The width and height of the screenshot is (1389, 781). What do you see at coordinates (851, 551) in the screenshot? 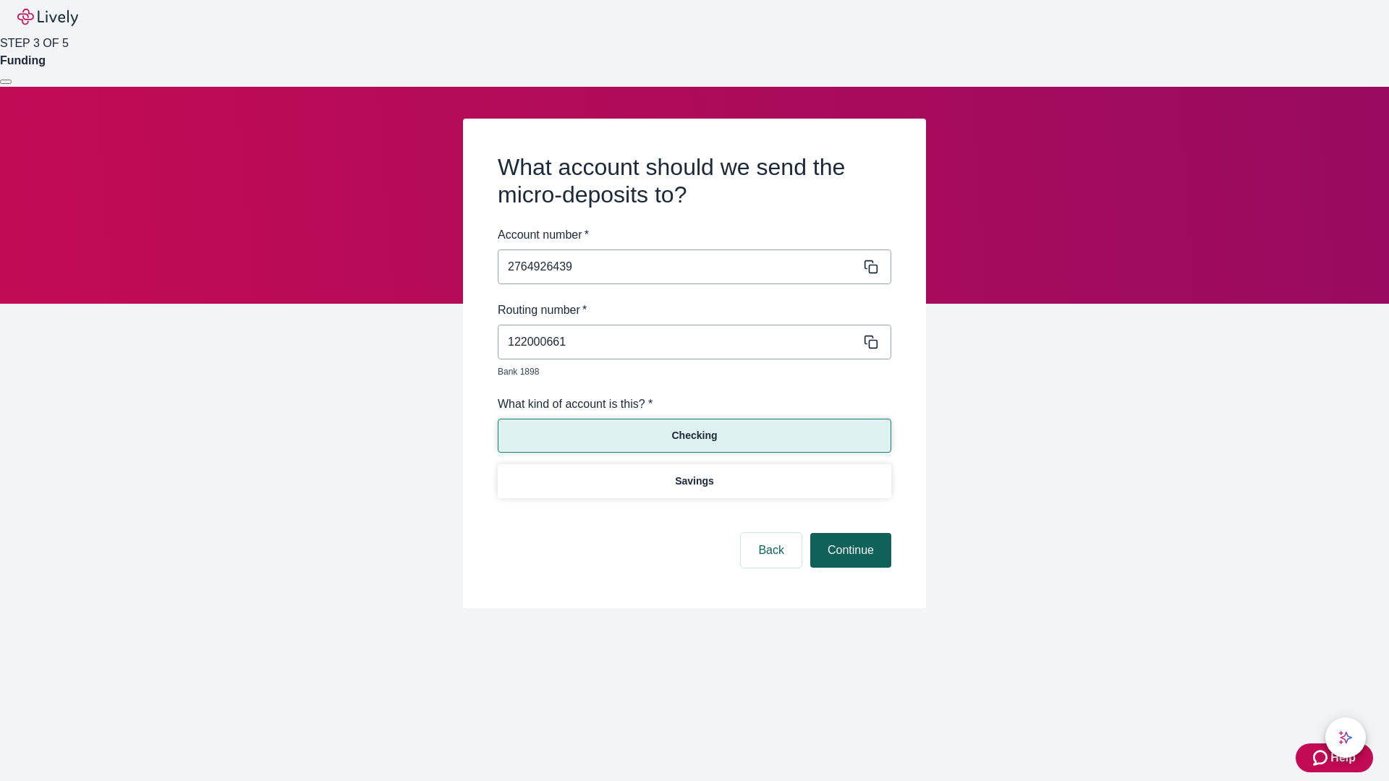
I see `button: Continue` at bounding box center [851, 551].